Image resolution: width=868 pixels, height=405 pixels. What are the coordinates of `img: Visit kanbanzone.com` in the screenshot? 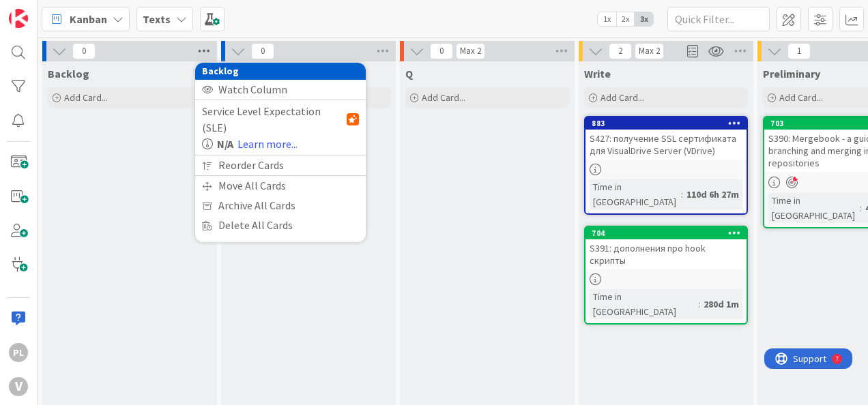 It's located at (18, 18).